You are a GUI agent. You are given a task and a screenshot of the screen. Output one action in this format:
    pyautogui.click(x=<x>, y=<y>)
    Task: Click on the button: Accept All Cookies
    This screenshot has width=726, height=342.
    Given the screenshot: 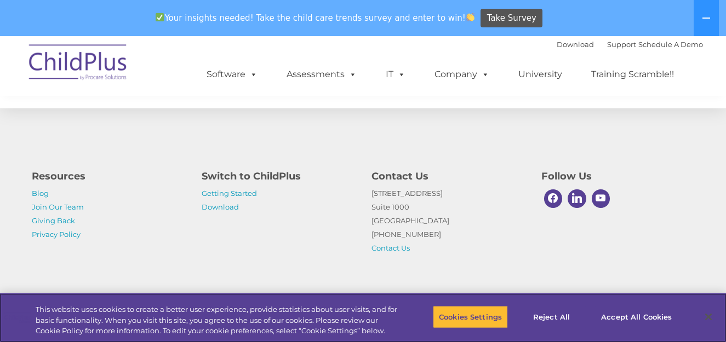 What is the action you would take?
    pyautogui.click(x=636, y=317)
    